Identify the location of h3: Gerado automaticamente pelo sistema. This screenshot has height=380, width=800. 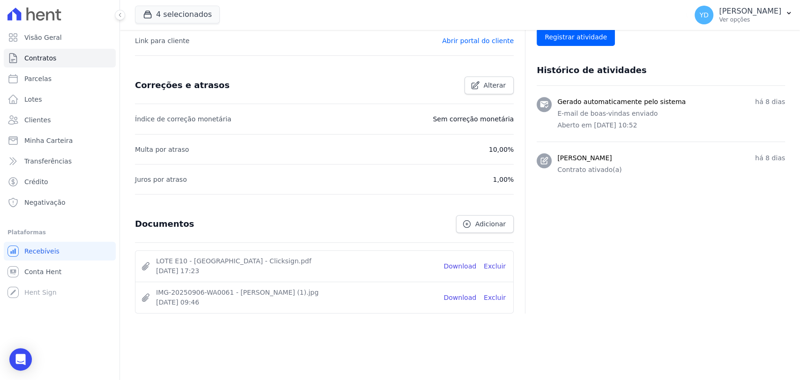
(622, 102).